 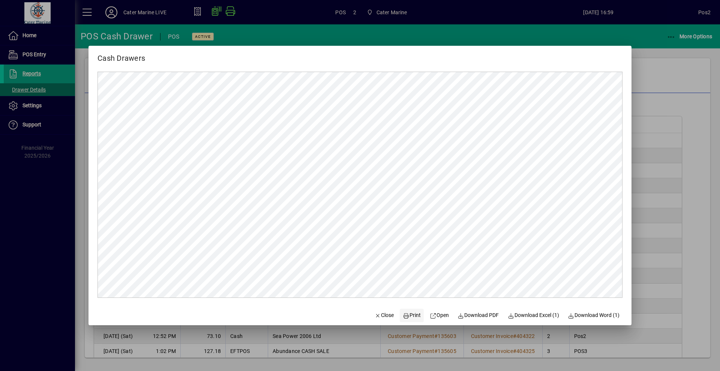 I want to click on button: Download Word (1), so click(x=594, y=315).